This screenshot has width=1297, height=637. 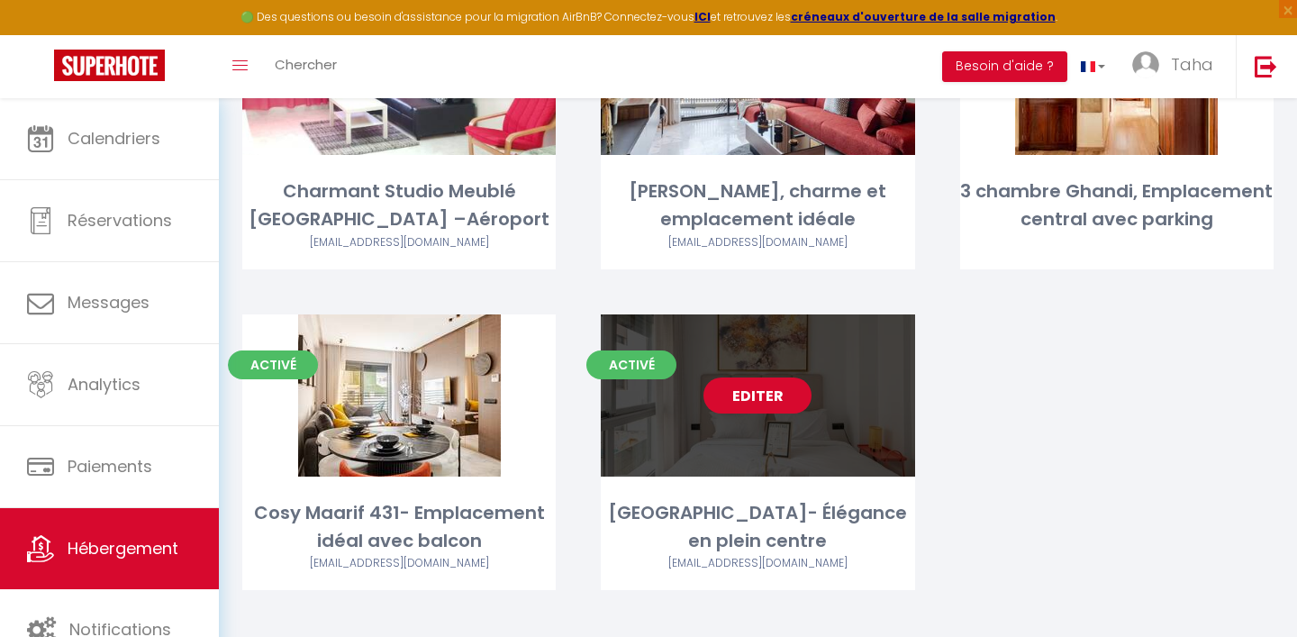 I want to click on strong: créneaux d'ouverture de la salle migration, so click(x=923, y=16).